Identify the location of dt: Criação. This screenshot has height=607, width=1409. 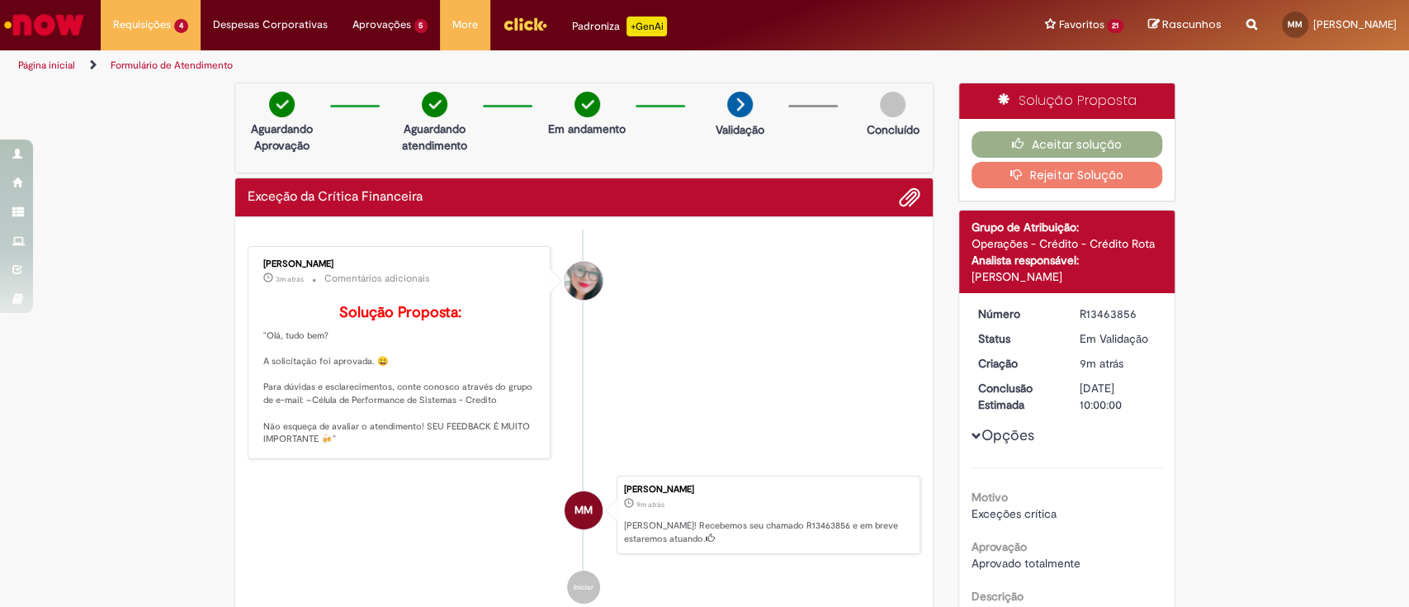
(1016, 363).